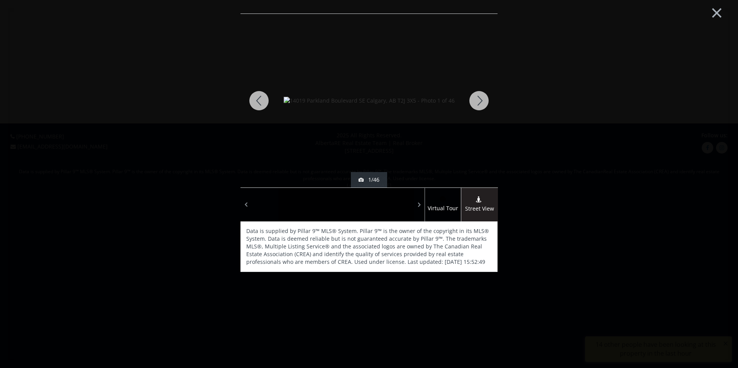  What do you see at coordinates (443, 205) in the screenshot?
I see `a: virtual tour iconVirtual Tour` at bounding box center [443, 205].